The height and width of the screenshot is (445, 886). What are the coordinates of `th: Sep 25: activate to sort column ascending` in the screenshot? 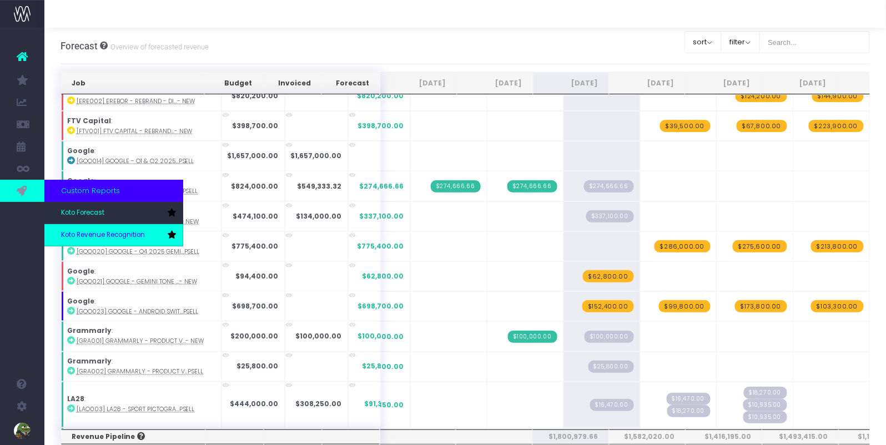 It's located at (571, 83).